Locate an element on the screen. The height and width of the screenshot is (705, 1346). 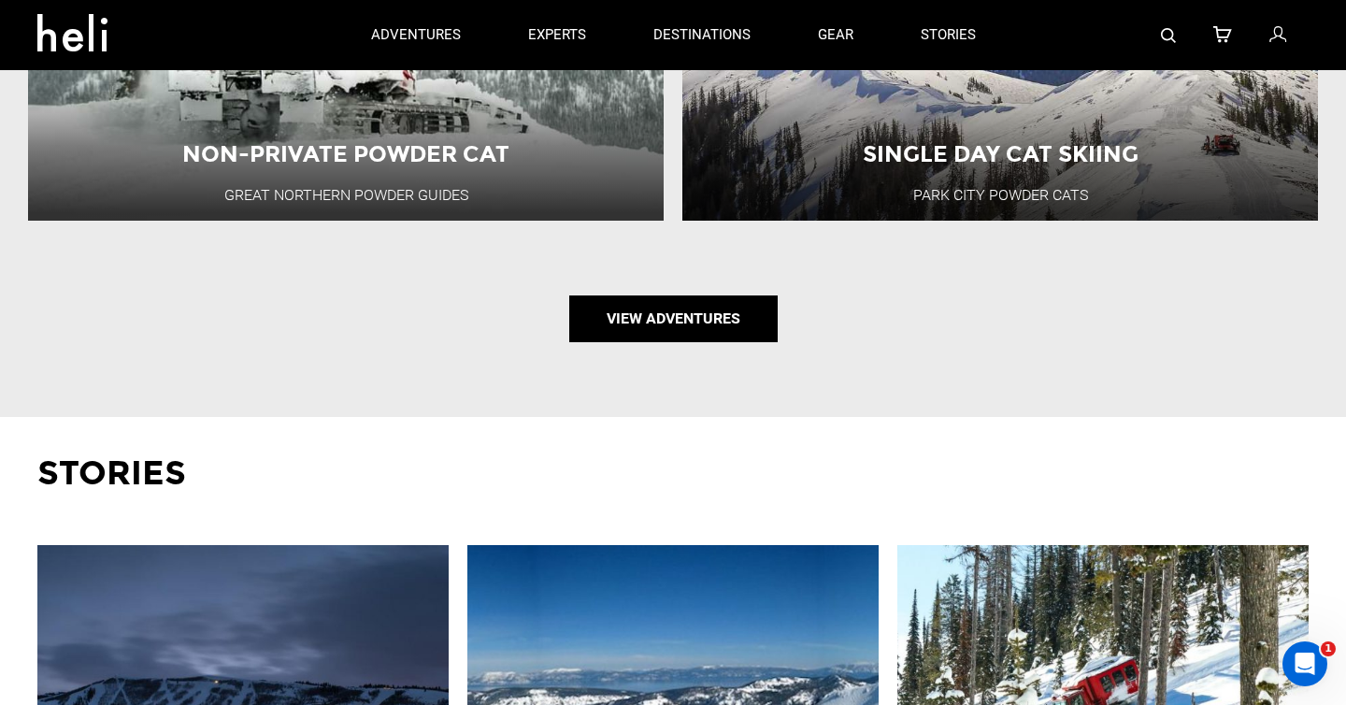
a: View Adventures is located at coordinates (673, 319).